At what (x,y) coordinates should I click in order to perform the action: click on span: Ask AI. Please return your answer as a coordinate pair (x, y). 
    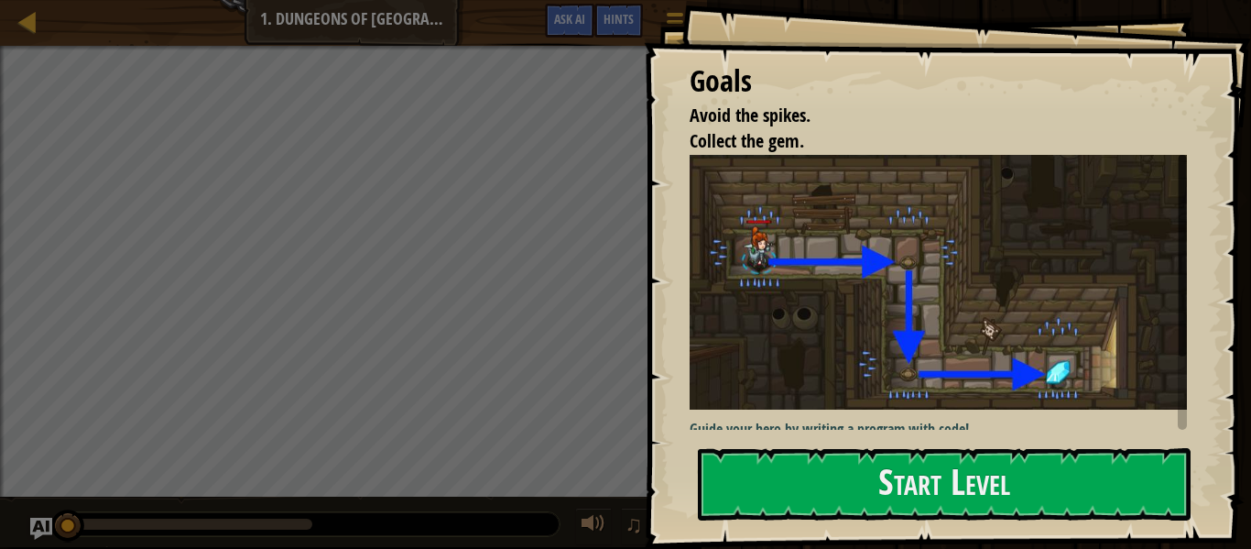
    Looking at the image, I should click on (570, 18).